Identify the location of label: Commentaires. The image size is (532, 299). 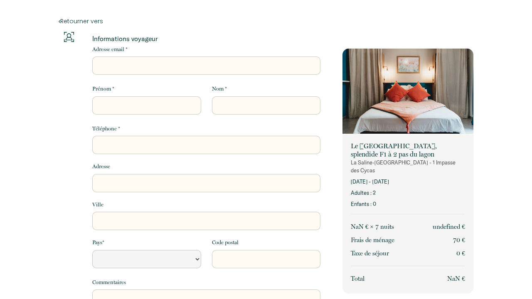
(109, 283).